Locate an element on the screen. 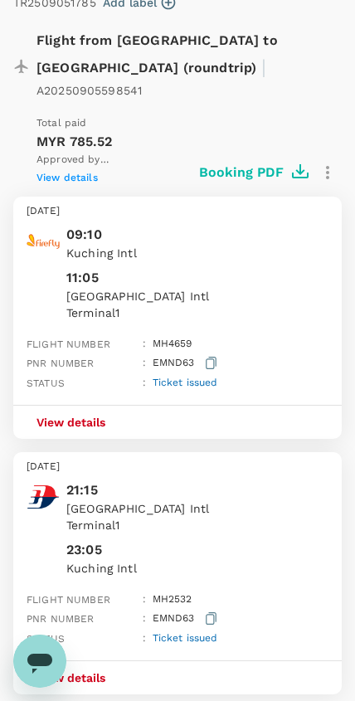  span: View details is located at coordinates (67, 178).